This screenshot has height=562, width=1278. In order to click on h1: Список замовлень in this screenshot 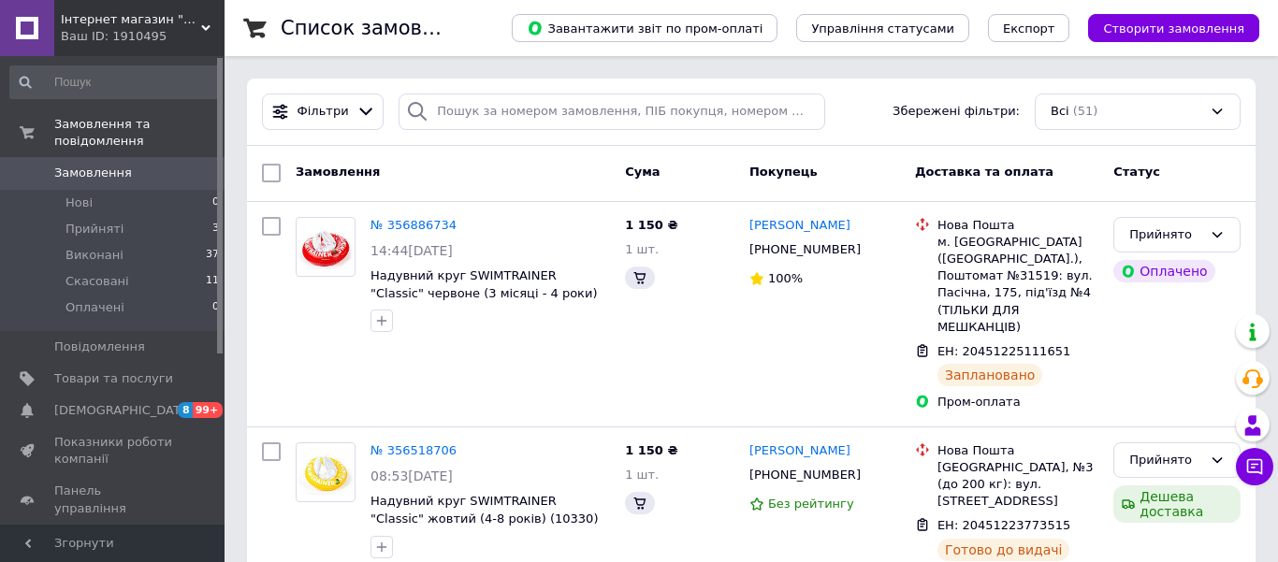, I will do `click(375, 28)`.